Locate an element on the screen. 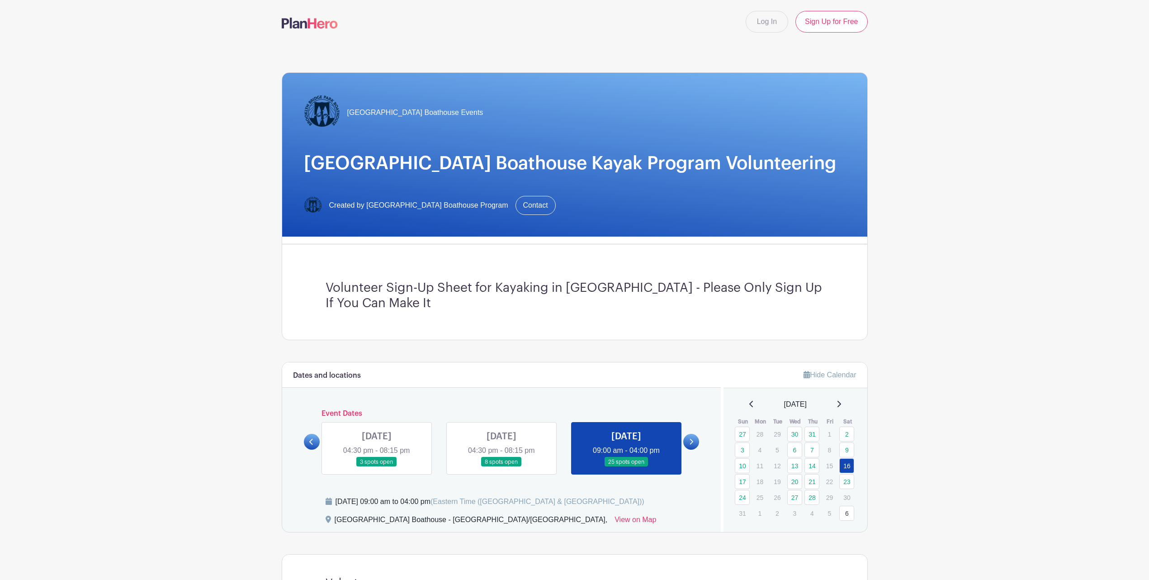 This screenshot has width=1149, height=580. h6: Dates and locations is located at coordinates (327, 375).